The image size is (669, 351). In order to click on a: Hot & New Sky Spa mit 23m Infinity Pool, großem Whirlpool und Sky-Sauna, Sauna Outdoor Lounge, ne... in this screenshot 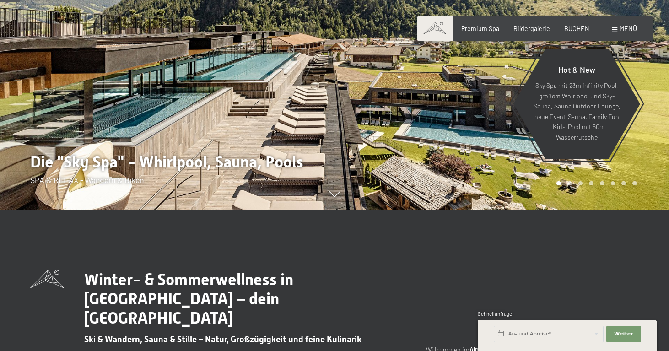, I will do `click(577, 104)`.